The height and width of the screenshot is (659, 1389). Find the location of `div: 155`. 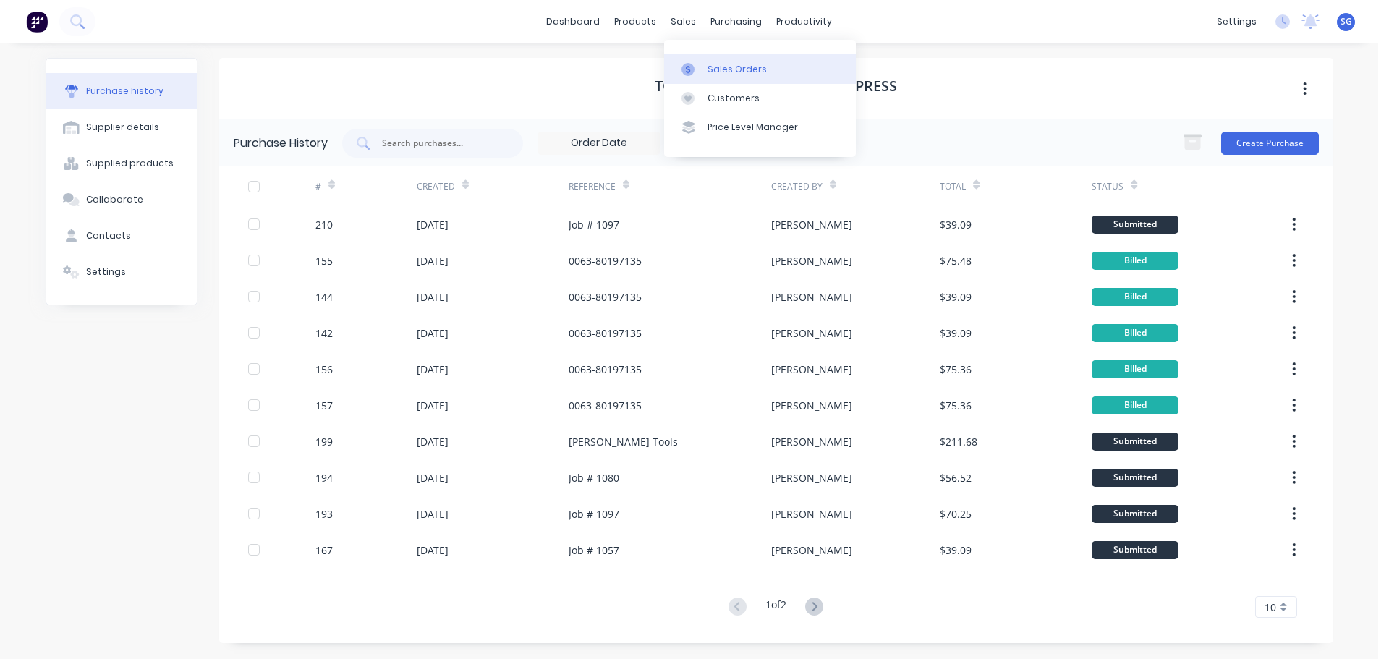

div: 155 is located at coordinates (324, 261).